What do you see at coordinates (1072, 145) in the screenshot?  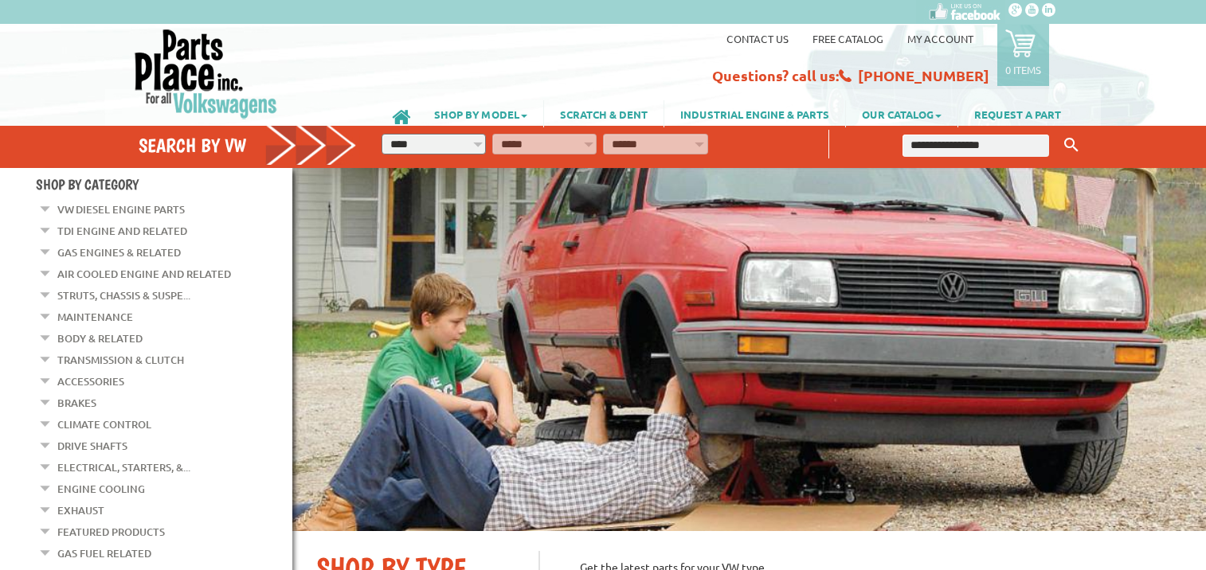 I see `button: Keyword Search` at bounding box center [1072, 145].